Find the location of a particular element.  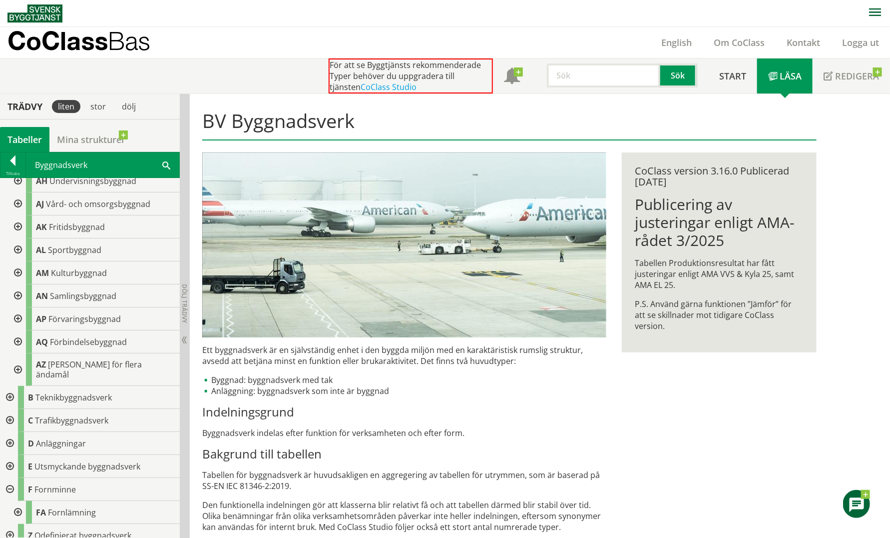

h1: BV Byggnadsverk is located at coordinates (509, 125).